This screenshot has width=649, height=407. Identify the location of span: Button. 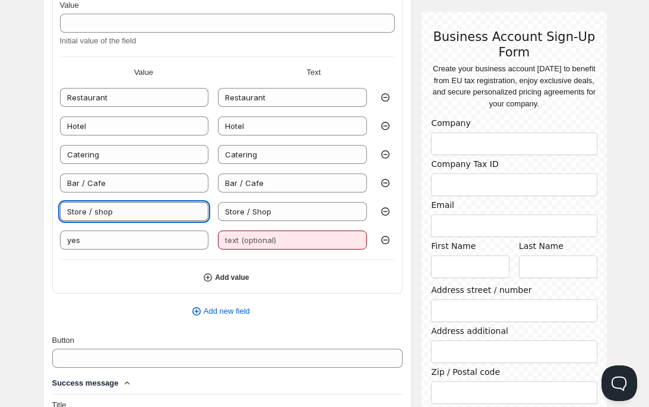
(64, 340).